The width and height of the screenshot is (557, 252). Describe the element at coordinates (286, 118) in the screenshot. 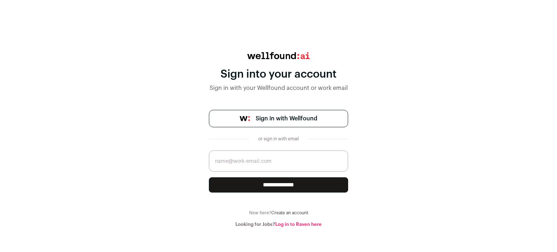

I see `span: Sign in with Wellfound` at that location.